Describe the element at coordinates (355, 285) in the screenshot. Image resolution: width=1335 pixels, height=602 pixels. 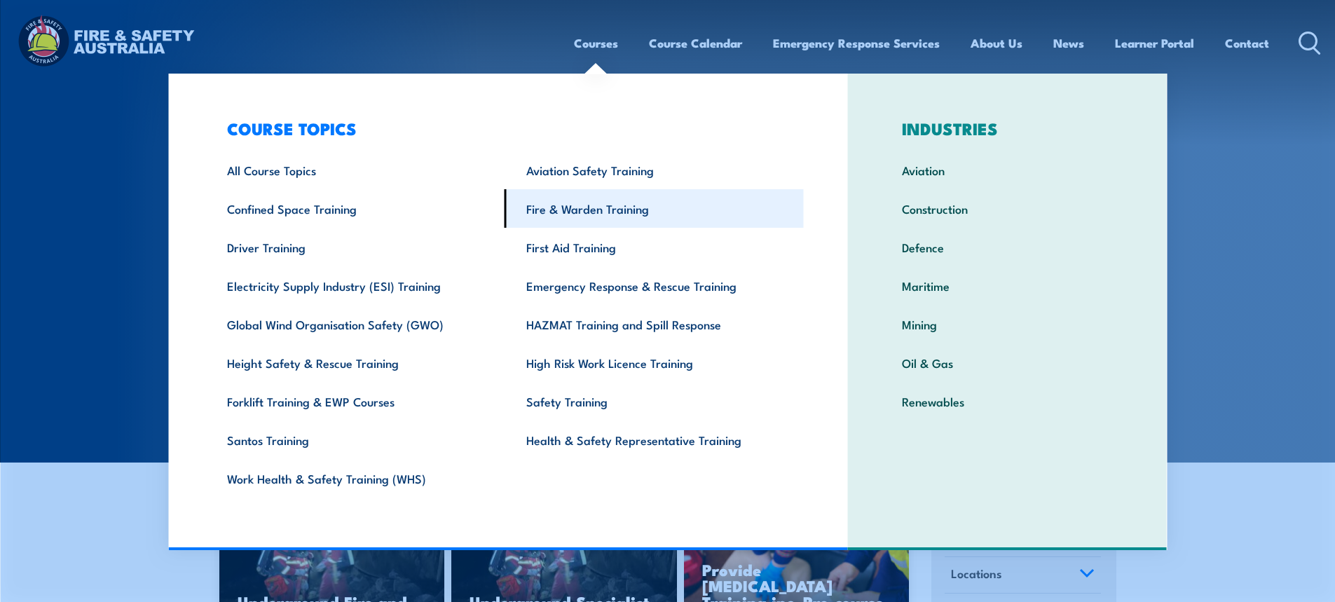
I see `a: Electricity Supply Industry (ESI) Training` at that location.